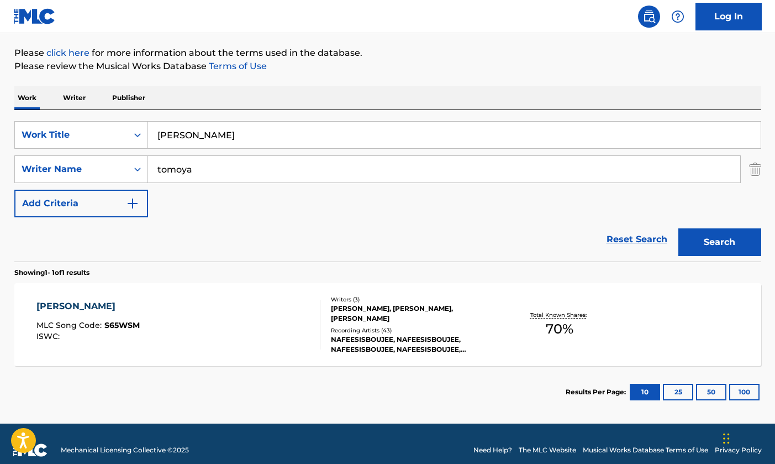  Describe the element at coordinates (388, 66) in the screenshot. I see `p: Please review the Musical Works Database` at that location.